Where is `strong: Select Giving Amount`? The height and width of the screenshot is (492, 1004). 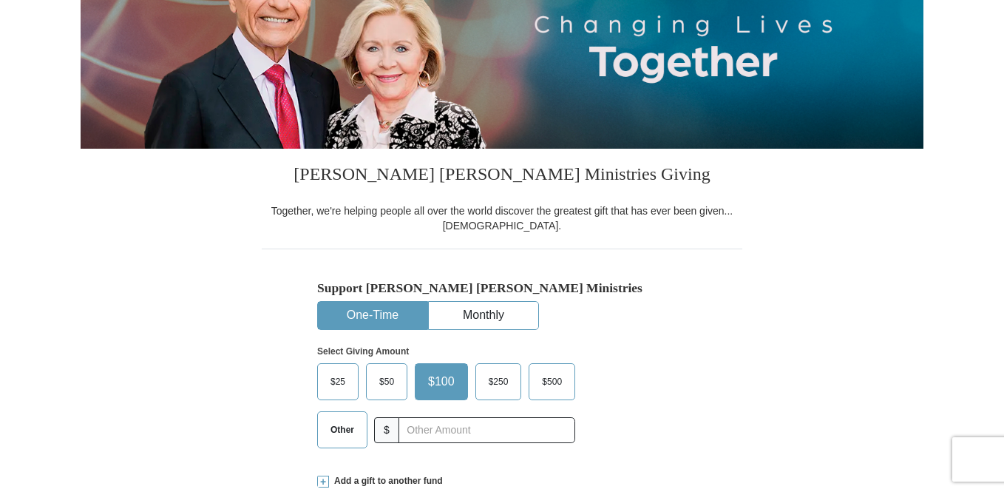
strong: Select Giving Amount is located at coordinates (363, 351).